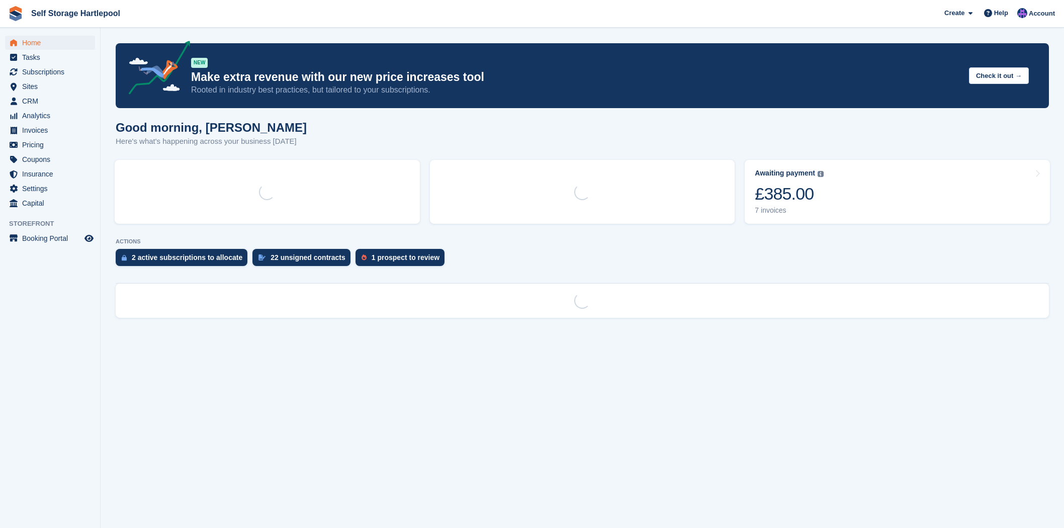 This screenshot has width=1064, height=528. Describe the element at coordinates (89, 238) in the screenshot. I see `a: Preview store` at that location.